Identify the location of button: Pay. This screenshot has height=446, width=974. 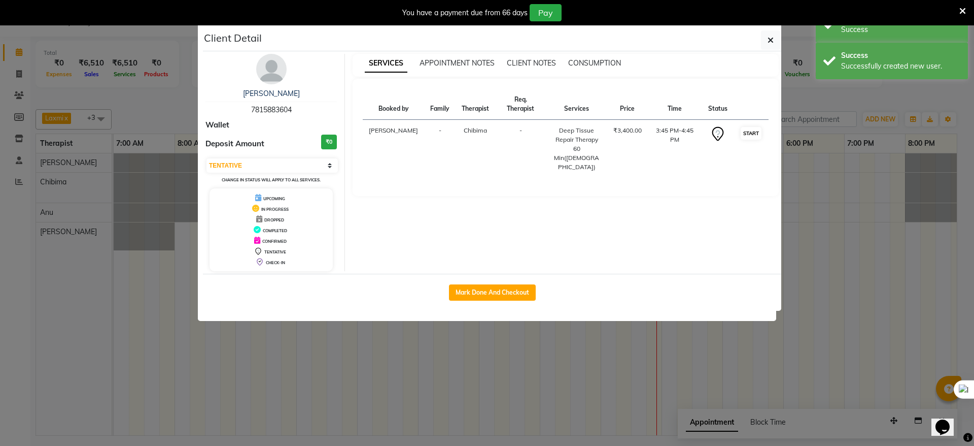
(545, 13).